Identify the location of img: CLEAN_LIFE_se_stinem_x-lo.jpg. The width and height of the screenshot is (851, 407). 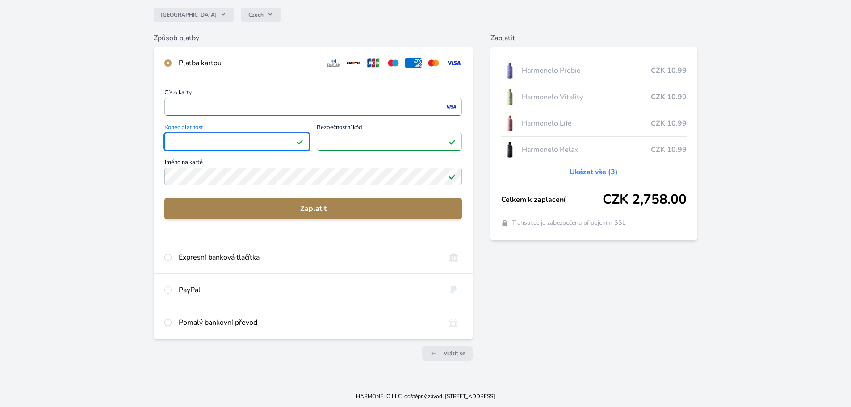
(510, 123).